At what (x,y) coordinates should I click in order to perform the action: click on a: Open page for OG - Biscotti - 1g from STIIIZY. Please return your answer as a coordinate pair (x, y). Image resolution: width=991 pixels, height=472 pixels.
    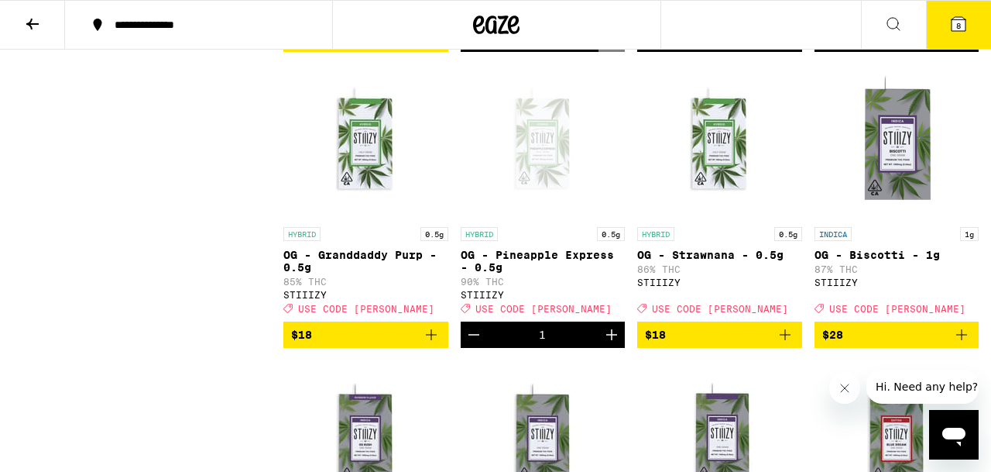
    Looking at the image, I should click on (897, 193).